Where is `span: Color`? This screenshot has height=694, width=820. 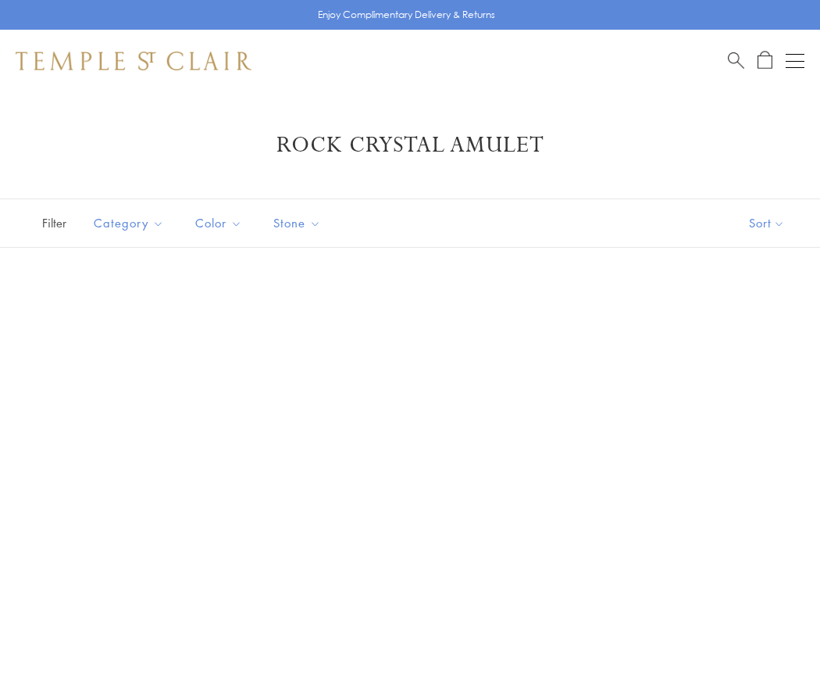
span: Color is located at coordinates (220, 223).